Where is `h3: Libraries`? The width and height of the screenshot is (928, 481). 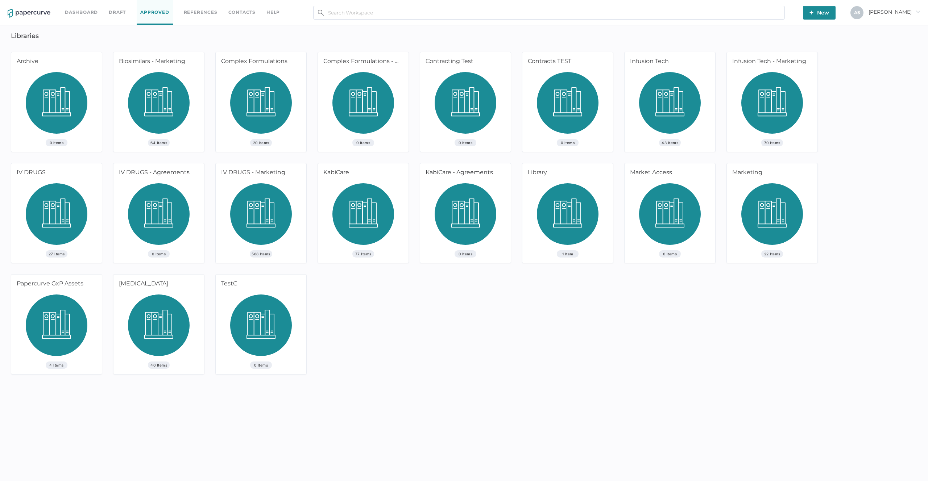 h3: Libraries is located at coordinates (25, 36).